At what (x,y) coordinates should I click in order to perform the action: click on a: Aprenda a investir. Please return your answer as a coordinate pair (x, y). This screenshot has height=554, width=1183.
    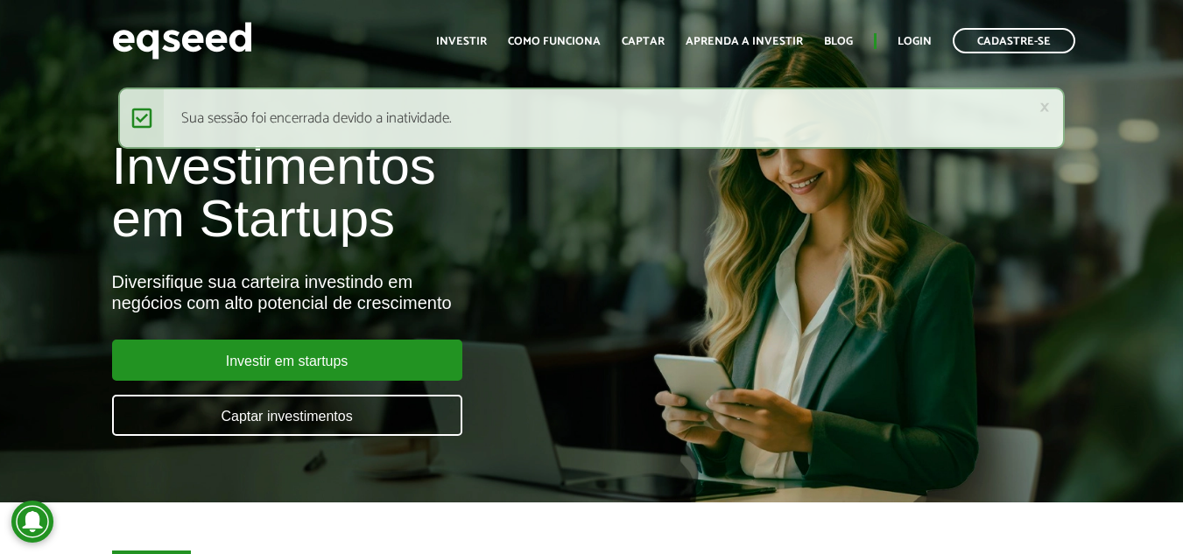
    Looking at the image, I should click on (744, 41).